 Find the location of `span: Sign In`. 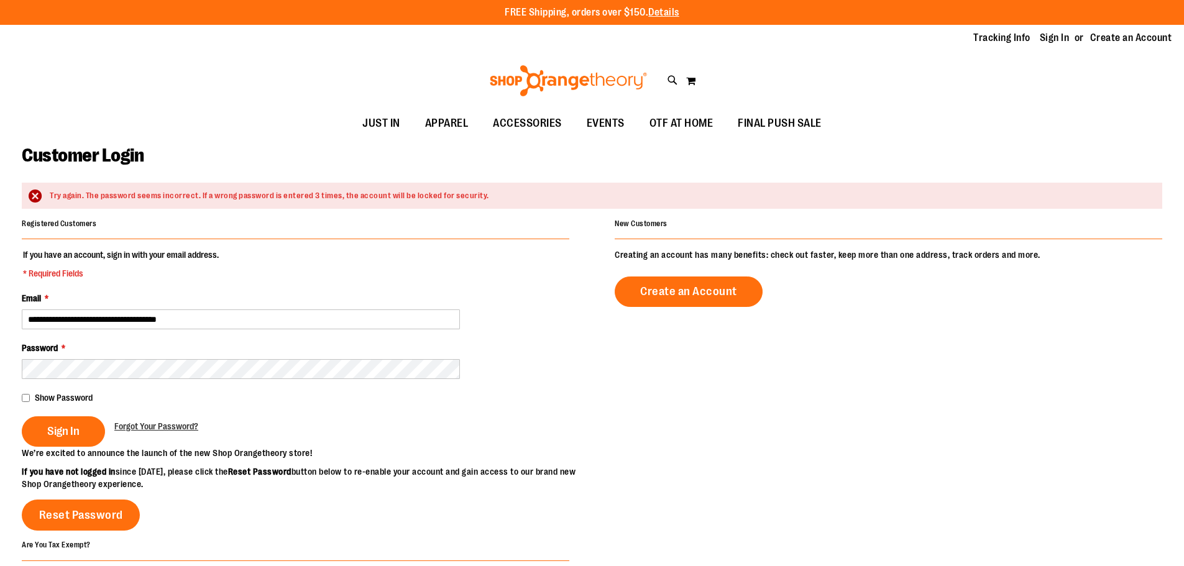

span: Sign In is located at coordinates (63, 431).